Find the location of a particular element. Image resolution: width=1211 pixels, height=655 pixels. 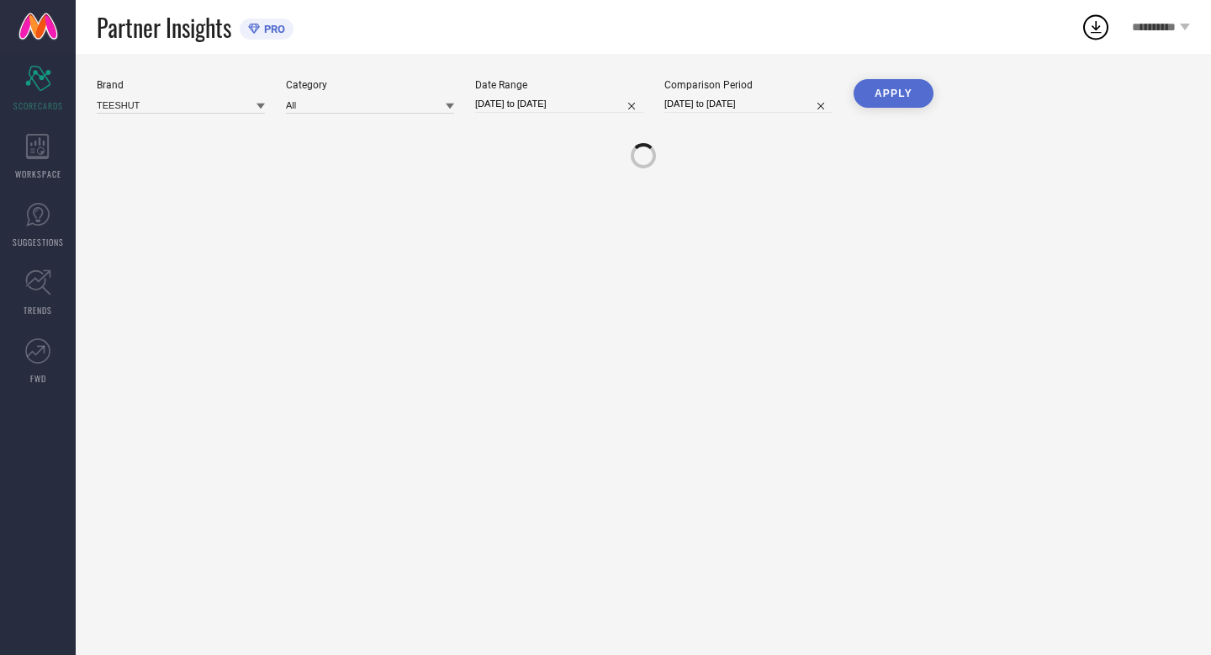

div: Comparison Period is located at coordinates (749, 85).